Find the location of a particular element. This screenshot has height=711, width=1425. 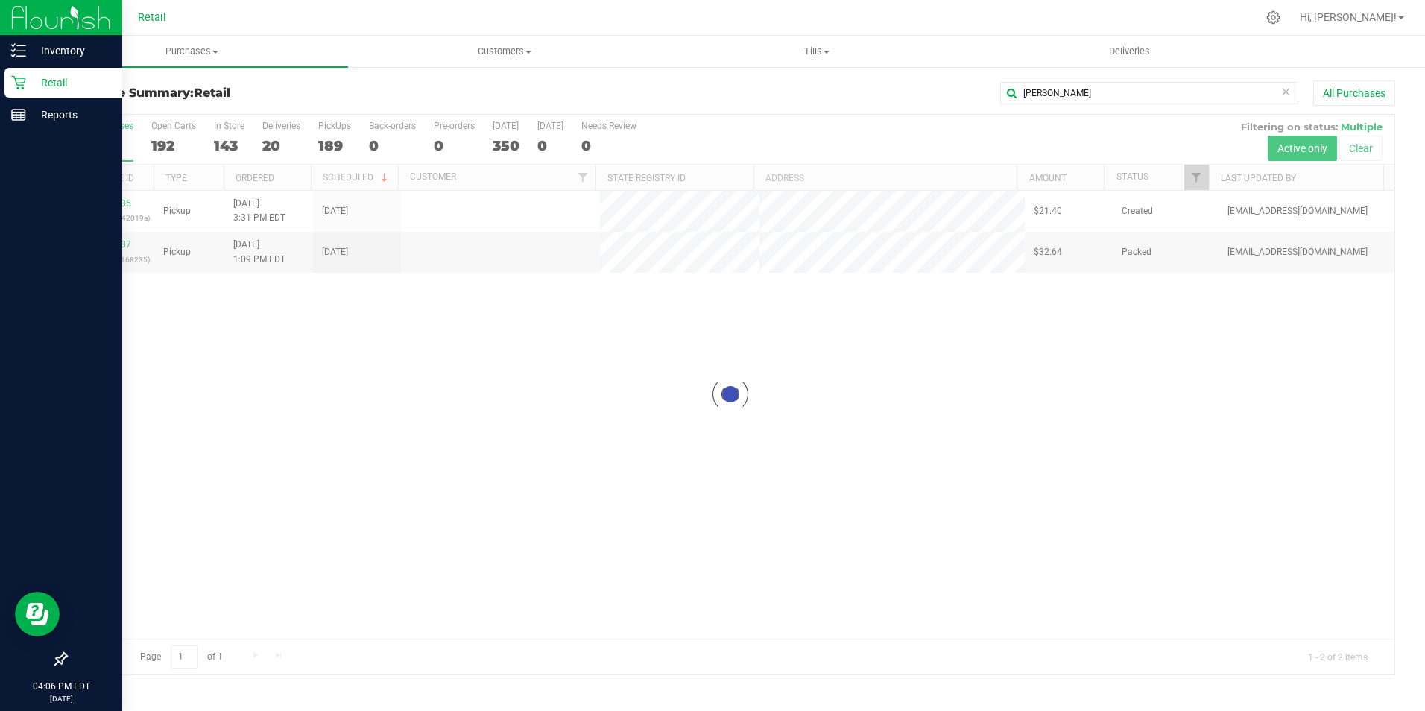

inline-svg: Reports is located at coordinates (19, 115).